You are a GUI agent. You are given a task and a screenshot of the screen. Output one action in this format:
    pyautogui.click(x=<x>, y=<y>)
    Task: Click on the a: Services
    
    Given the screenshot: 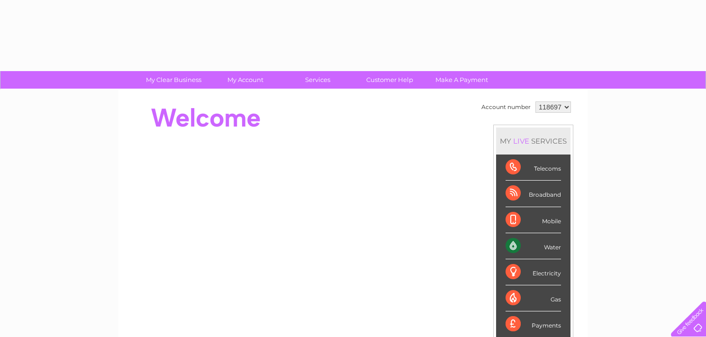 What is the action you would take?
    pyautogui.click(x=317, y=80)
    